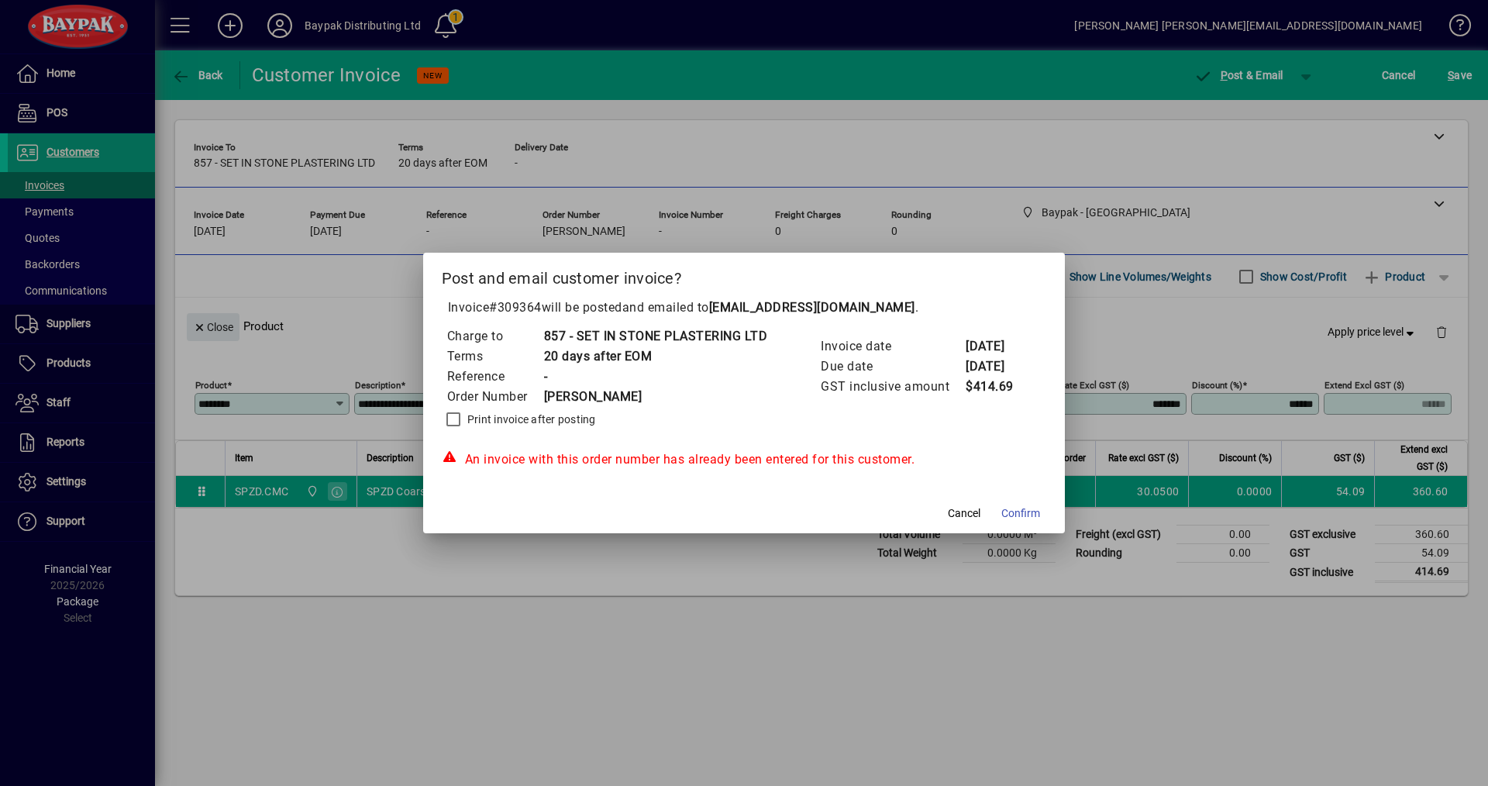  What do you see at coordinates (892, 387) in the screenshot?
I see `td: GST inclusive amount` at bounding box center [892, 387].